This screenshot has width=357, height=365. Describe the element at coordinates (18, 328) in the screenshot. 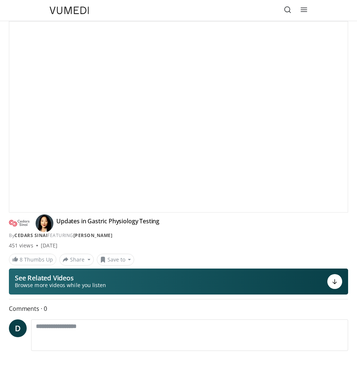

I see `span: D` at that location.